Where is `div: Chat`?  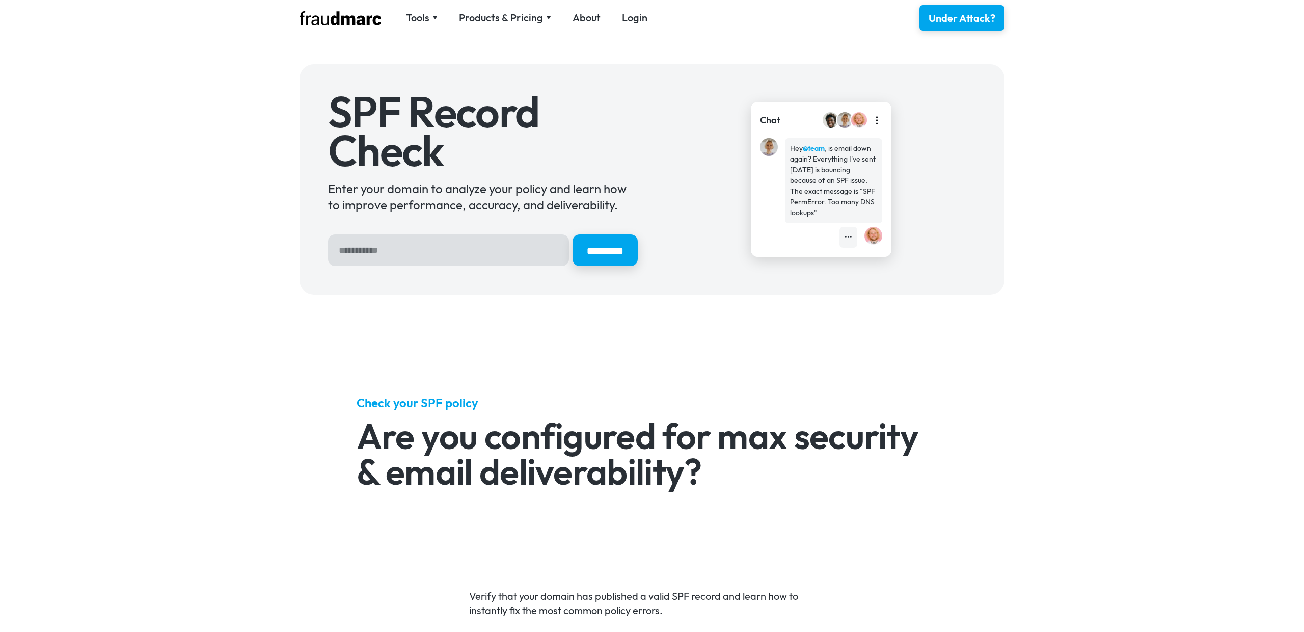 div: Chat is located at coordinates (770, 120).